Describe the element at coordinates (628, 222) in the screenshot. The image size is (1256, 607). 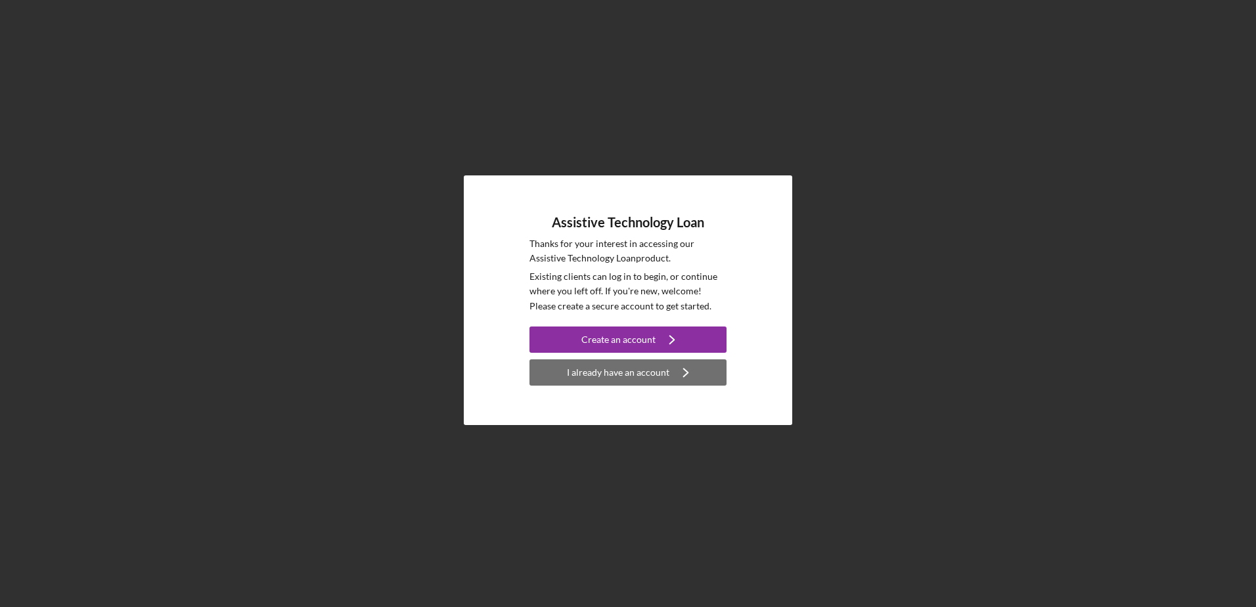
I see `h4: Assistive Technology Loan` at that location.